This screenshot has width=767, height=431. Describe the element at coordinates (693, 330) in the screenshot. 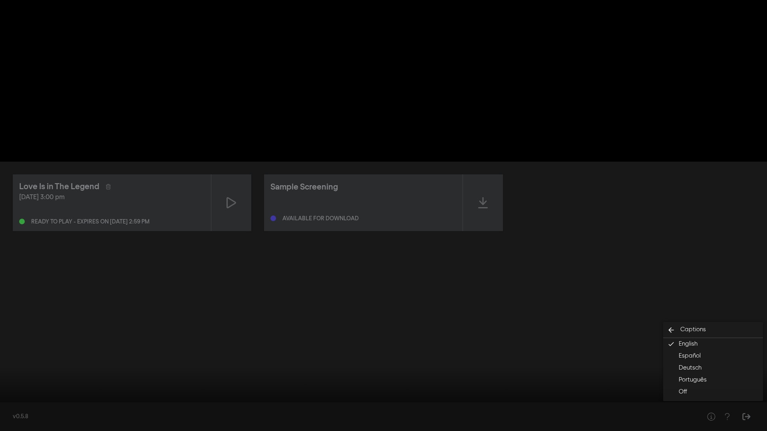

I see `span: Captions` at that location.